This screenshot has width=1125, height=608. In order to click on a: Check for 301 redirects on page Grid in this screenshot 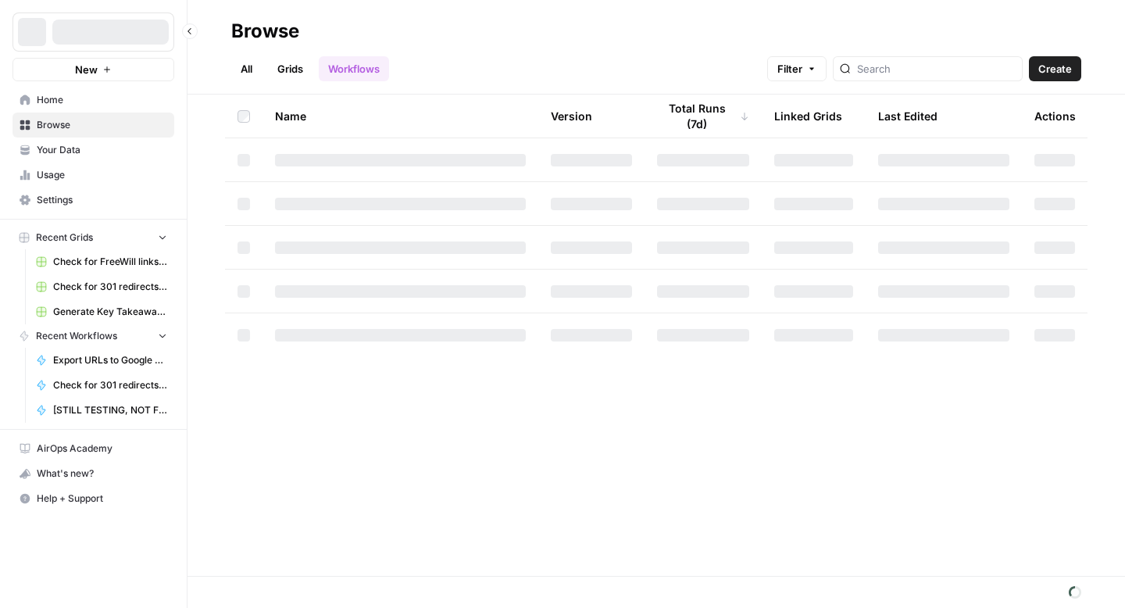, I will do `click(102, 287)`.